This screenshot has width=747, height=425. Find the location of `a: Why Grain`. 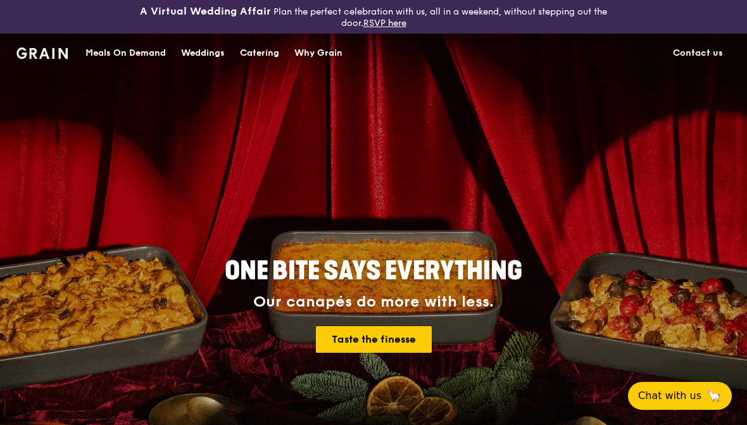

a: Why Grain is located at coordinates (319, 53).